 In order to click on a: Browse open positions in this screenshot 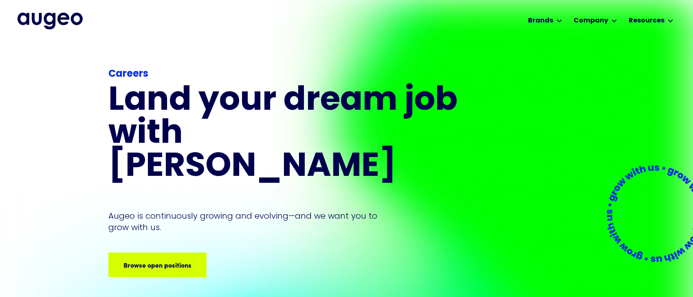, I will do `click(157, 264)`.